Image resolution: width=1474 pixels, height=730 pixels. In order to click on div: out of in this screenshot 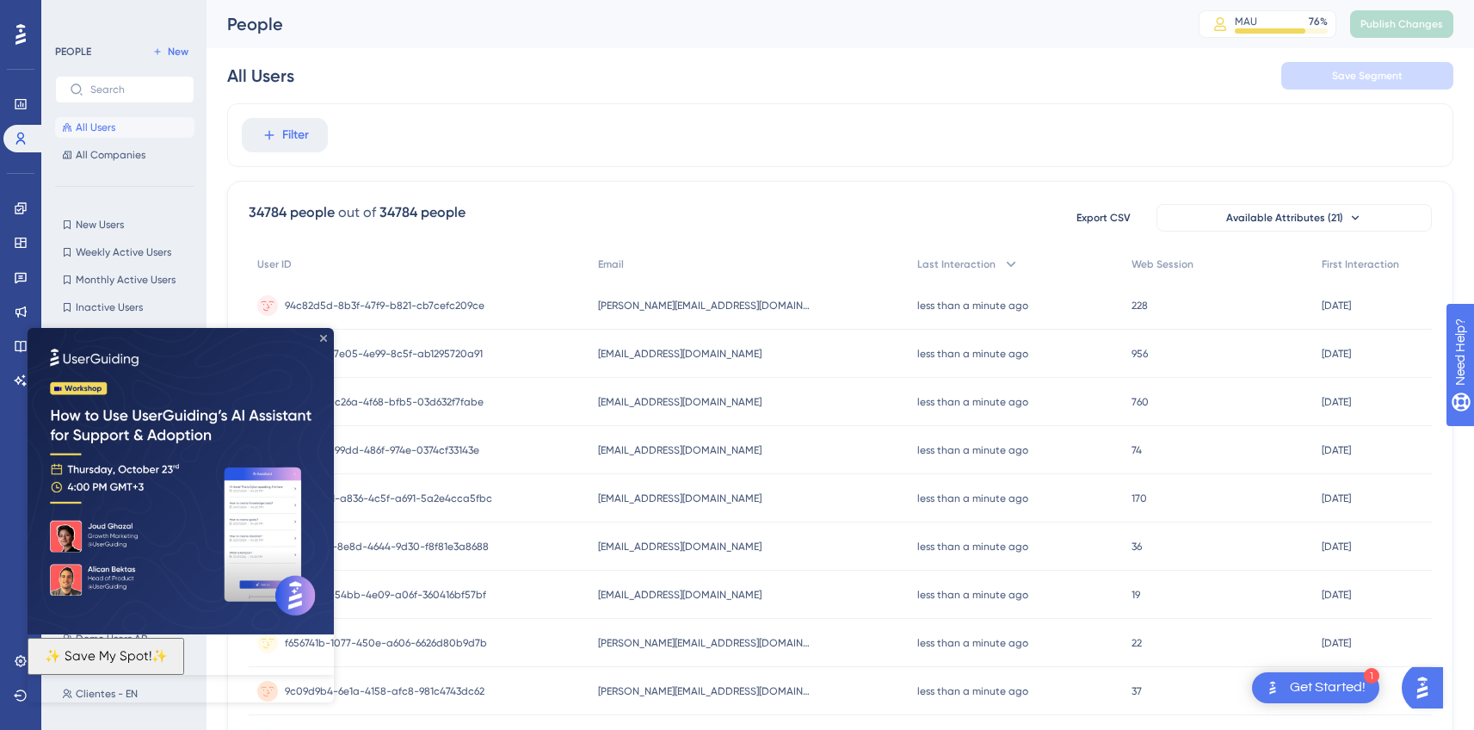, I will do `click(357, 213)`.